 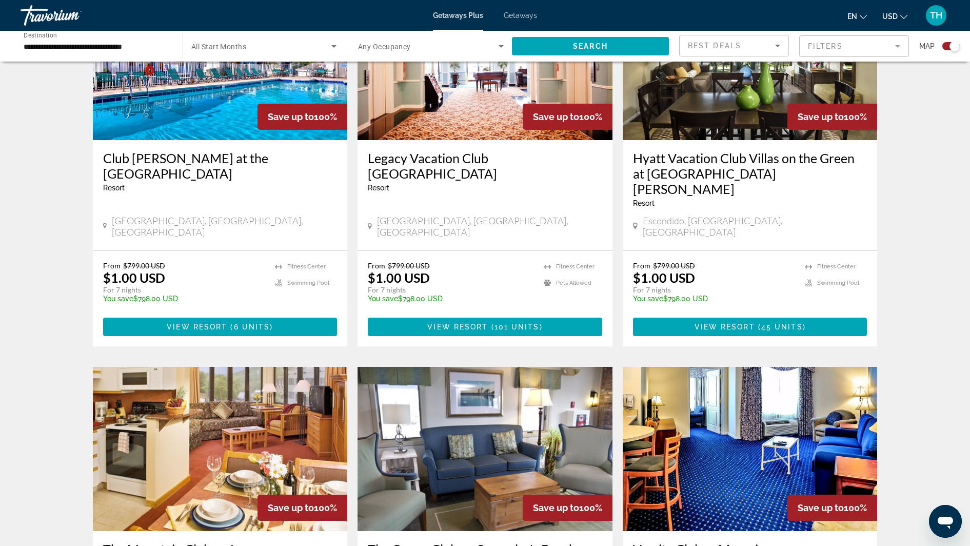 What do you see at coordinates (590, 46) in the screenshot?
I see `button: Search` at bounding box center [590, 46].